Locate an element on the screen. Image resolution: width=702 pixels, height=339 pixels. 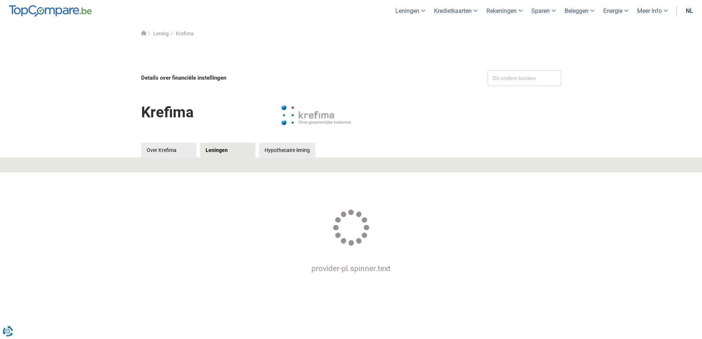
a: Leningen is located at coordinates (228, 150).